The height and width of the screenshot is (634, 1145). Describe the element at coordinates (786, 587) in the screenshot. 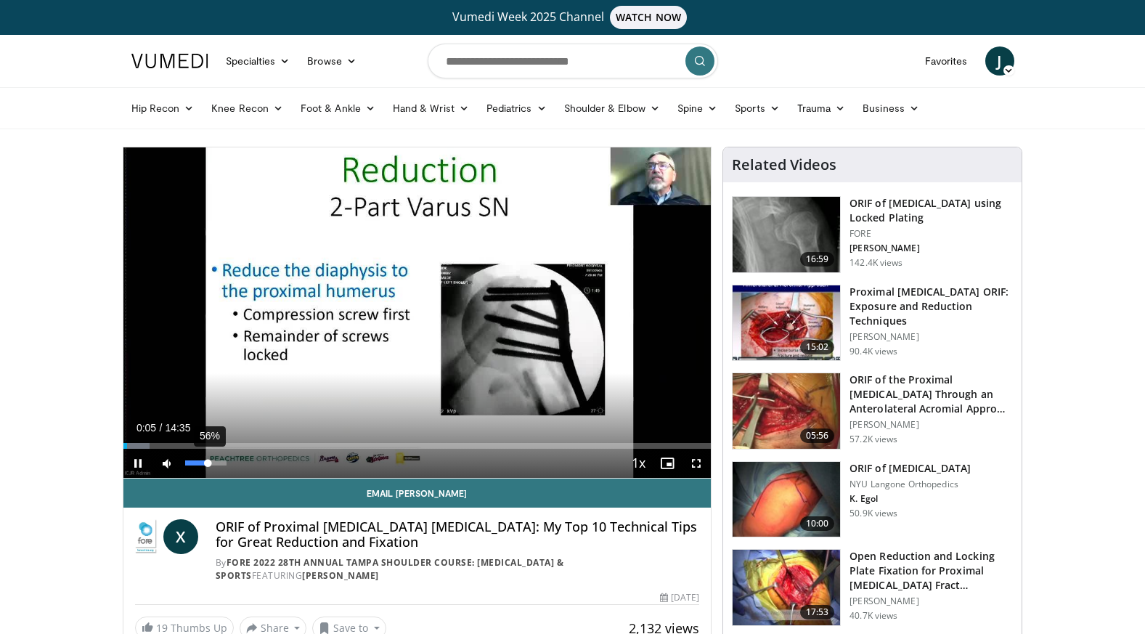

I see `img: Q2xRg7exoPLTwO8X4xMDoxOjBzMTt2bJ.150x105_q85_crop-smart_upscale.jpg` at that location.